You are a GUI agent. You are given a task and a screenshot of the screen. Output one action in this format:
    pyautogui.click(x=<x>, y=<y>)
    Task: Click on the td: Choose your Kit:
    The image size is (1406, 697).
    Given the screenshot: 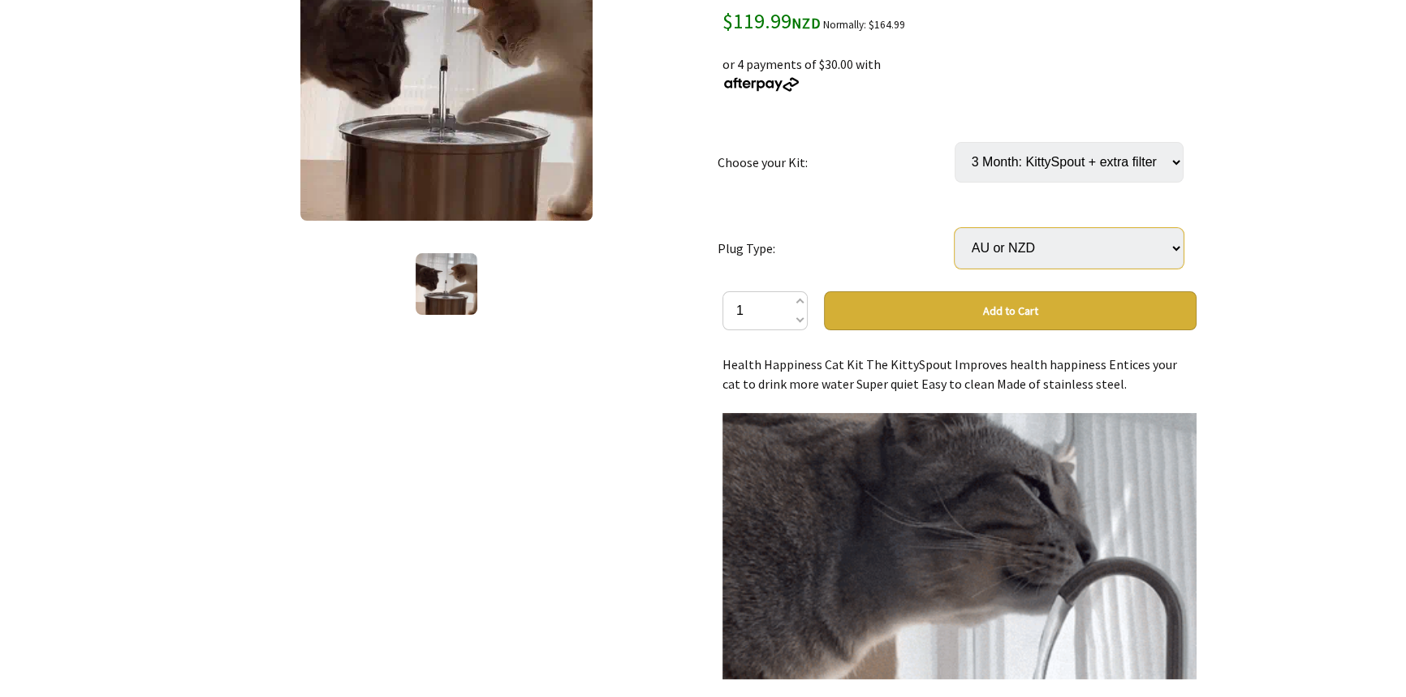 What is the action you would take?
    pyautogui.click(x=836, y=162)
    